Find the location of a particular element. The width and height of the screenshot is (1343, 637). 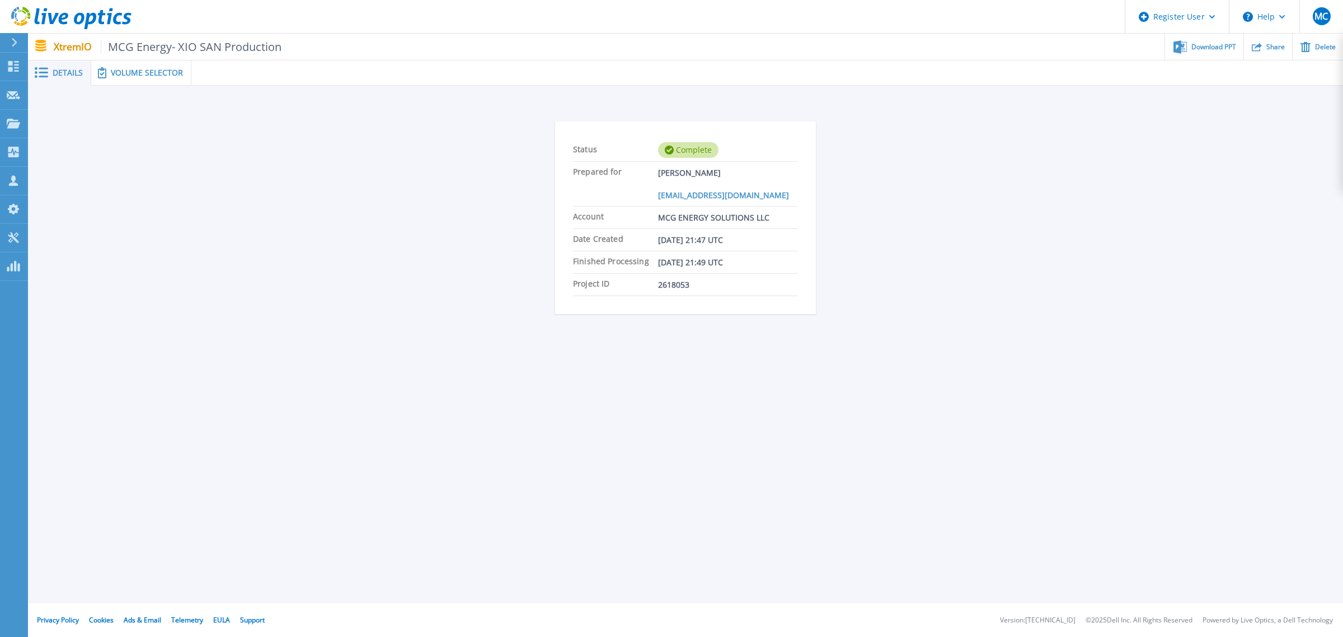

span: 2618053 is located at coordinates (674, 284).